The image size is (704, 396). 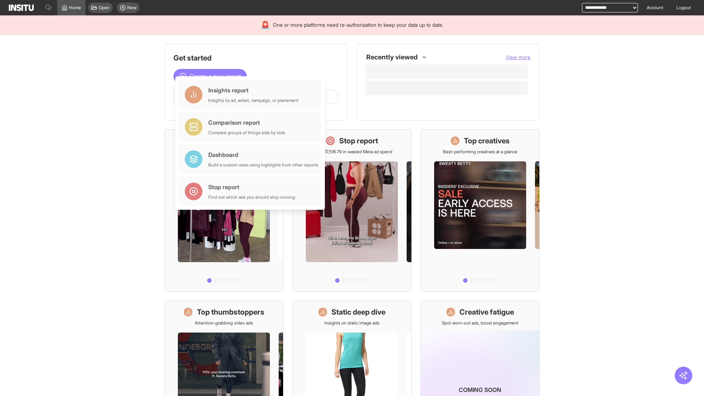 What do you see at coordinates (230, 312) in the screenshot?
I see `h1: Top thumbstoppers` at bounding box center [230, 312].